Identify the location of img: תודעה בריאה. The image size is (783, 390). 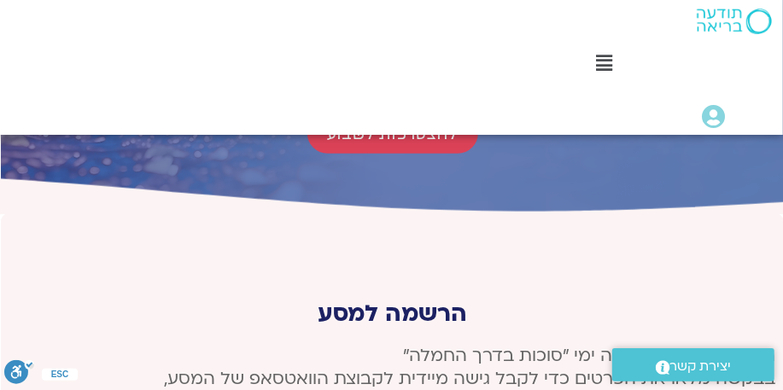
(734, 21).